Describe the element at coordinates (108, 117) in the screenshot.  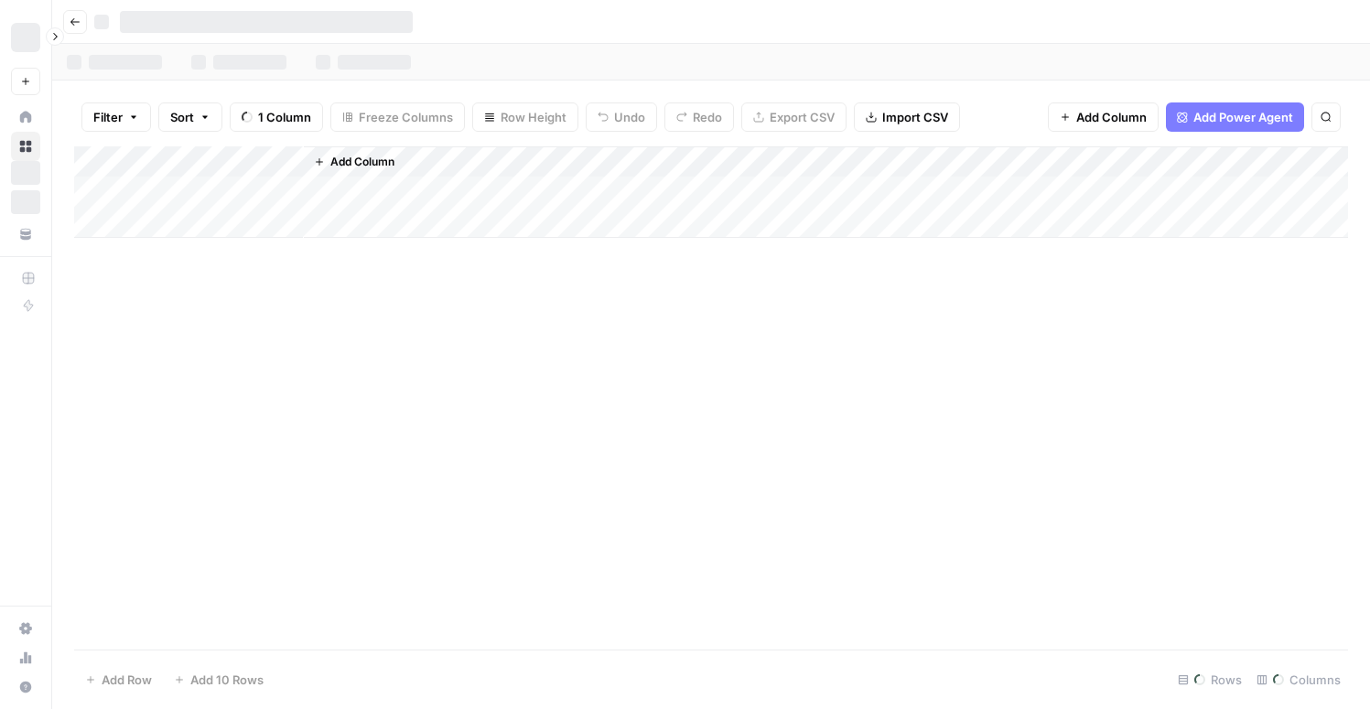
I see `span: Filter` at that location.